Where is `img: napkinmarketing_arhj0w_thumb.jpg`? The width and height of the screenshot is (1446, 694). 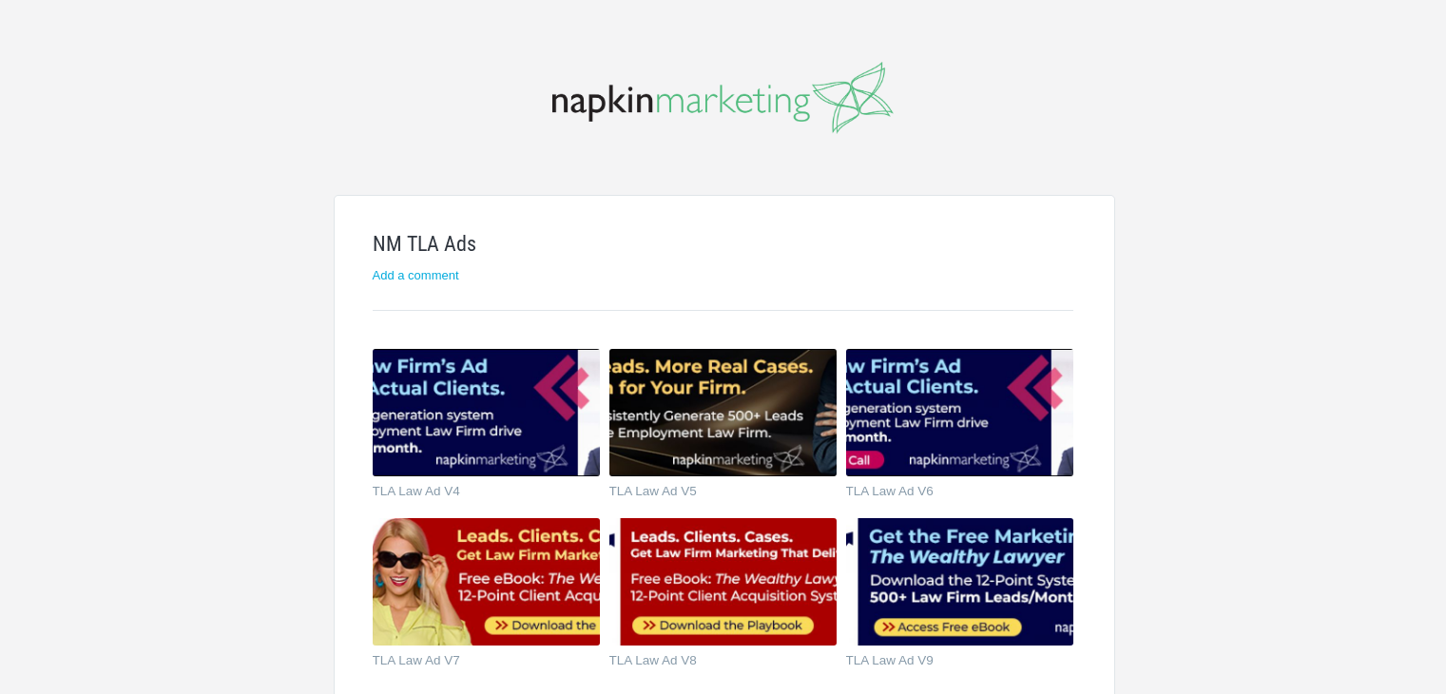 img: napkinmarketing_arhj0w_thumb.jpg is located at coordinates (959, 582).